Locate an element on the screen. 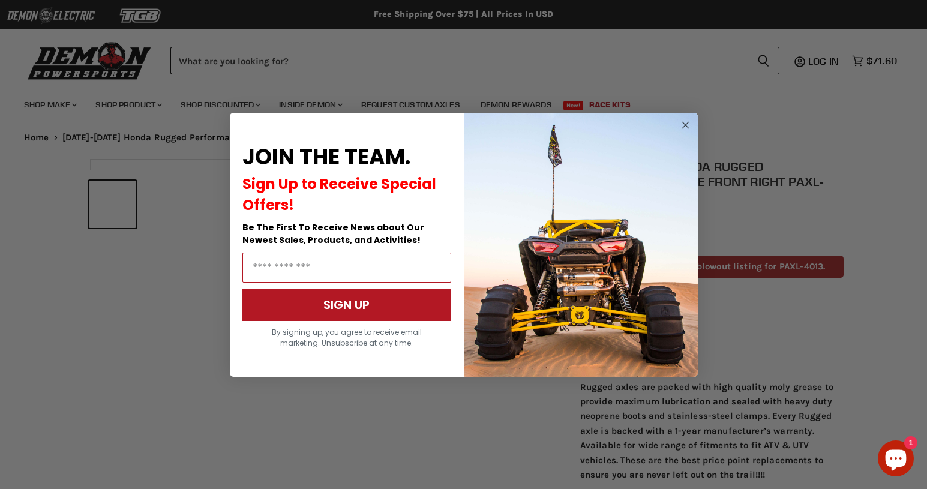 The height and width of the screenshot is (489, 927). span: Sign Up to Receive Special Offers! is located at coordinates (339, 194).